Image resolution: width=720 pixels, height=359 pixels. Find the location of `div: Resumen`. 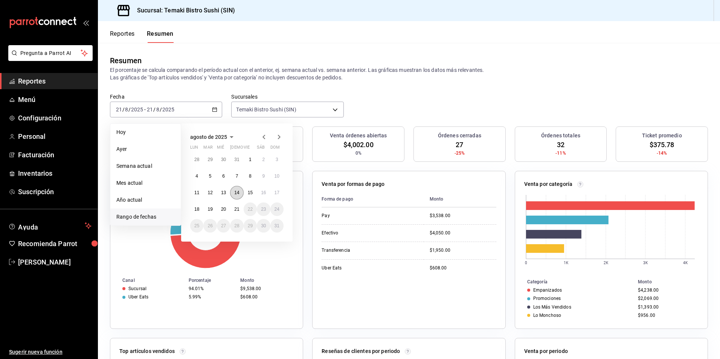

div: Resumen is located at coordinates (126, 61).